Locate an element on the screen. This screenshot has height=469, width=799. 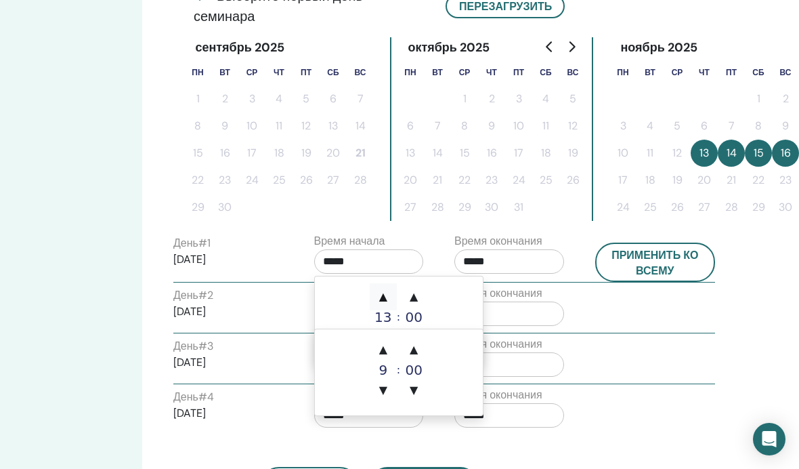
th: воскресенье is located at coordinates (573, 72).